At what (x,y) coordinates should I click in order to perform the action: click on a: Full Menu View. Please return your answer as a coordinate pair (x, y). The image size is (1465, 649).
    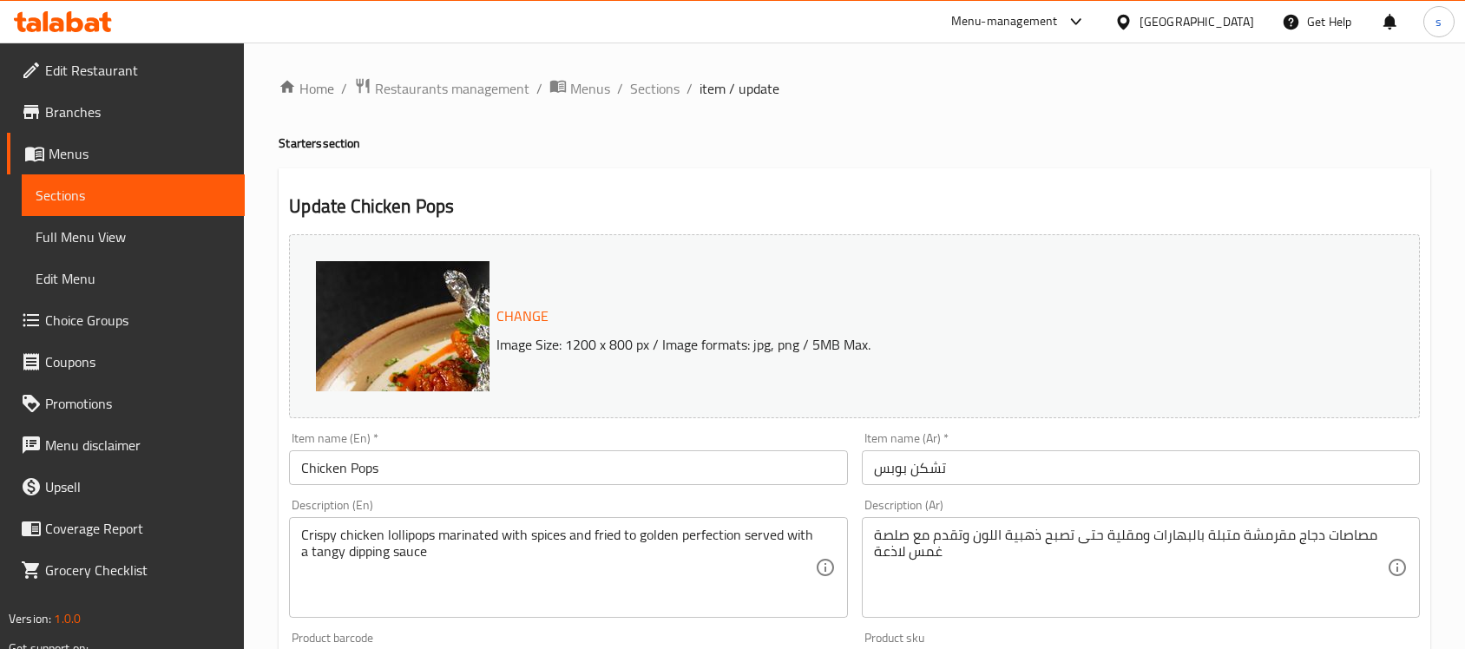
    Looking at the image, I should click on (133, 237).